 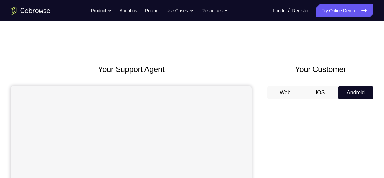 What do you see at coordinates (30, 11) in the screenshot?
I see `a: Go to the home page` at bounding box center [30, 11].